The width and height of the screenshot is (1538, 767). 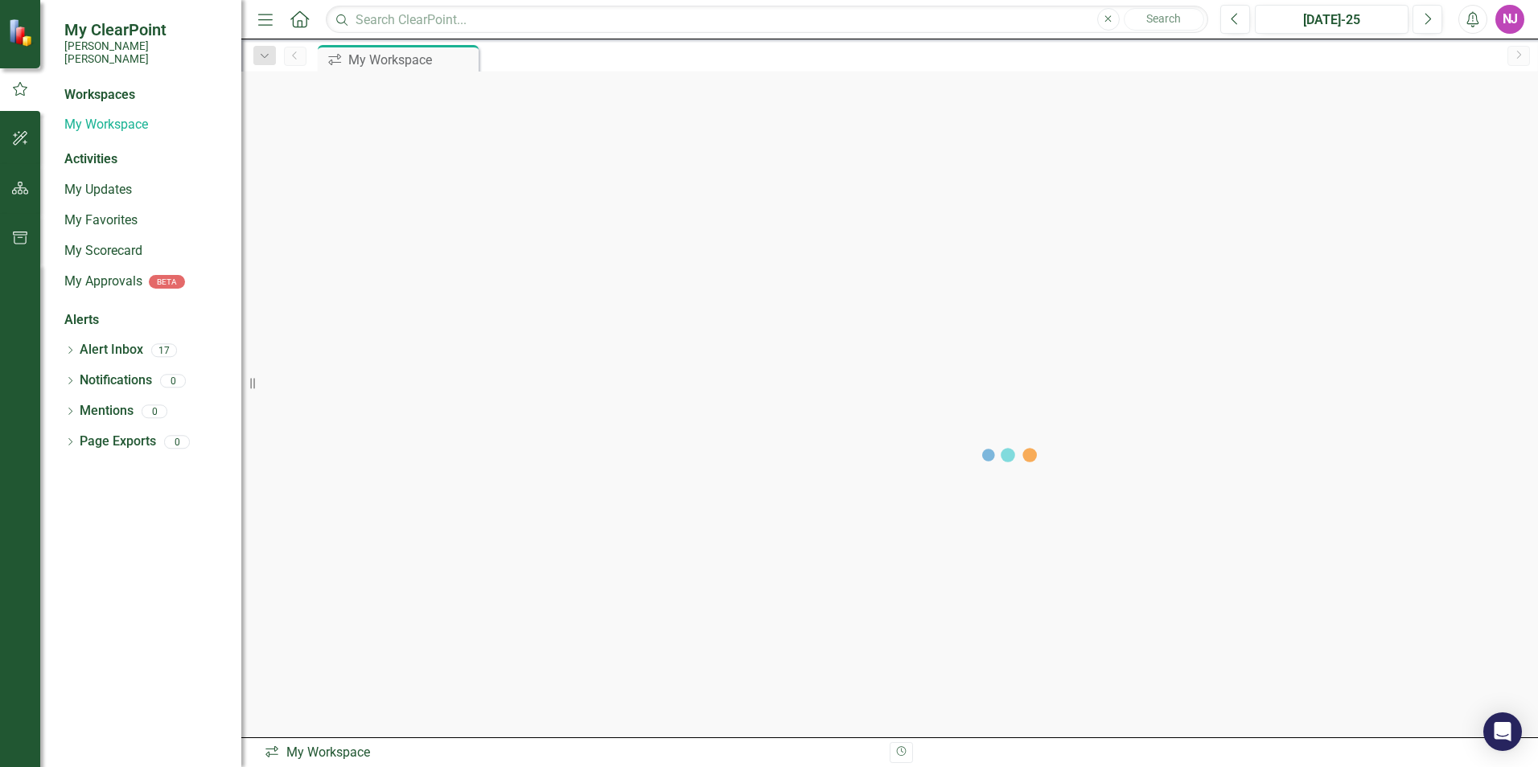 What do you see at coordinates (106, 411) in the screenshot?
I see `a: Mentions` at bounding box center [106, 411].